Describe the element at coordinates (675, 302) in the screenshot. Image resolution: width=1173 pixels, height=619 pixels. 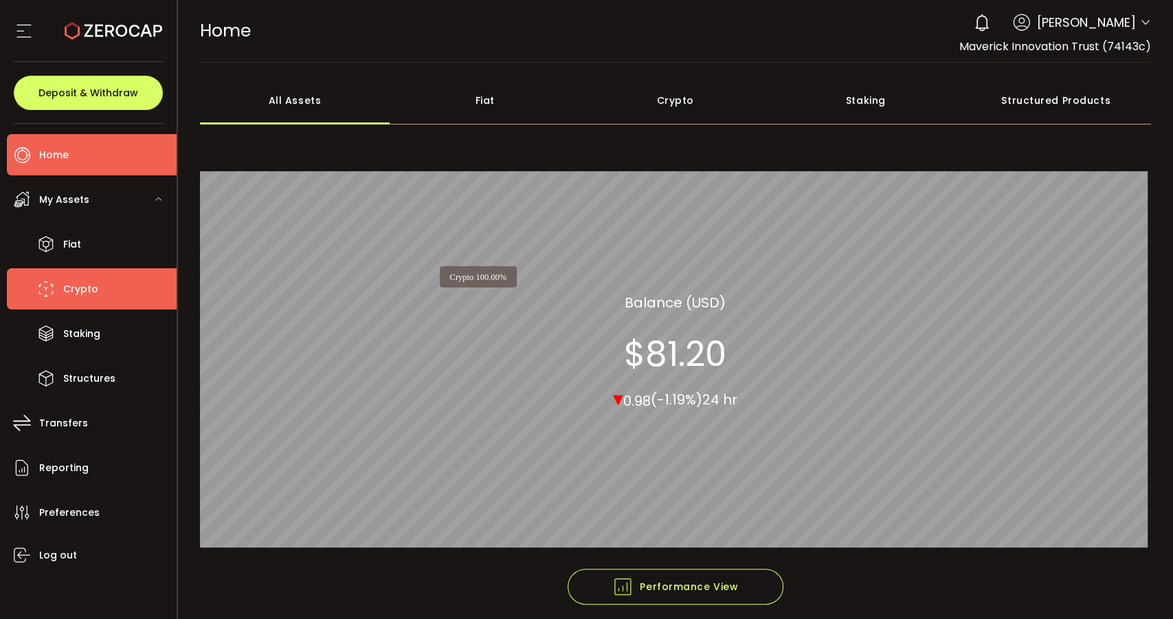
I see `section: Balance (USD)` at that location.